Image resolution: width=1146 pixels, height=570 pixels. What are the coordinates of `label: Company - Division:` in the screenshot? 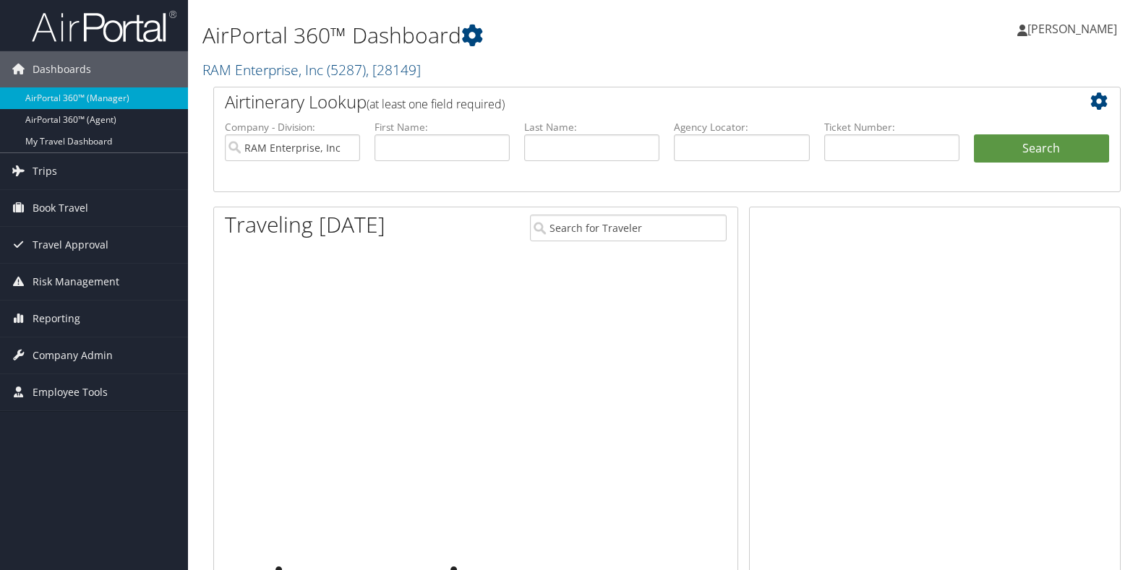 It's located at (292, 127).